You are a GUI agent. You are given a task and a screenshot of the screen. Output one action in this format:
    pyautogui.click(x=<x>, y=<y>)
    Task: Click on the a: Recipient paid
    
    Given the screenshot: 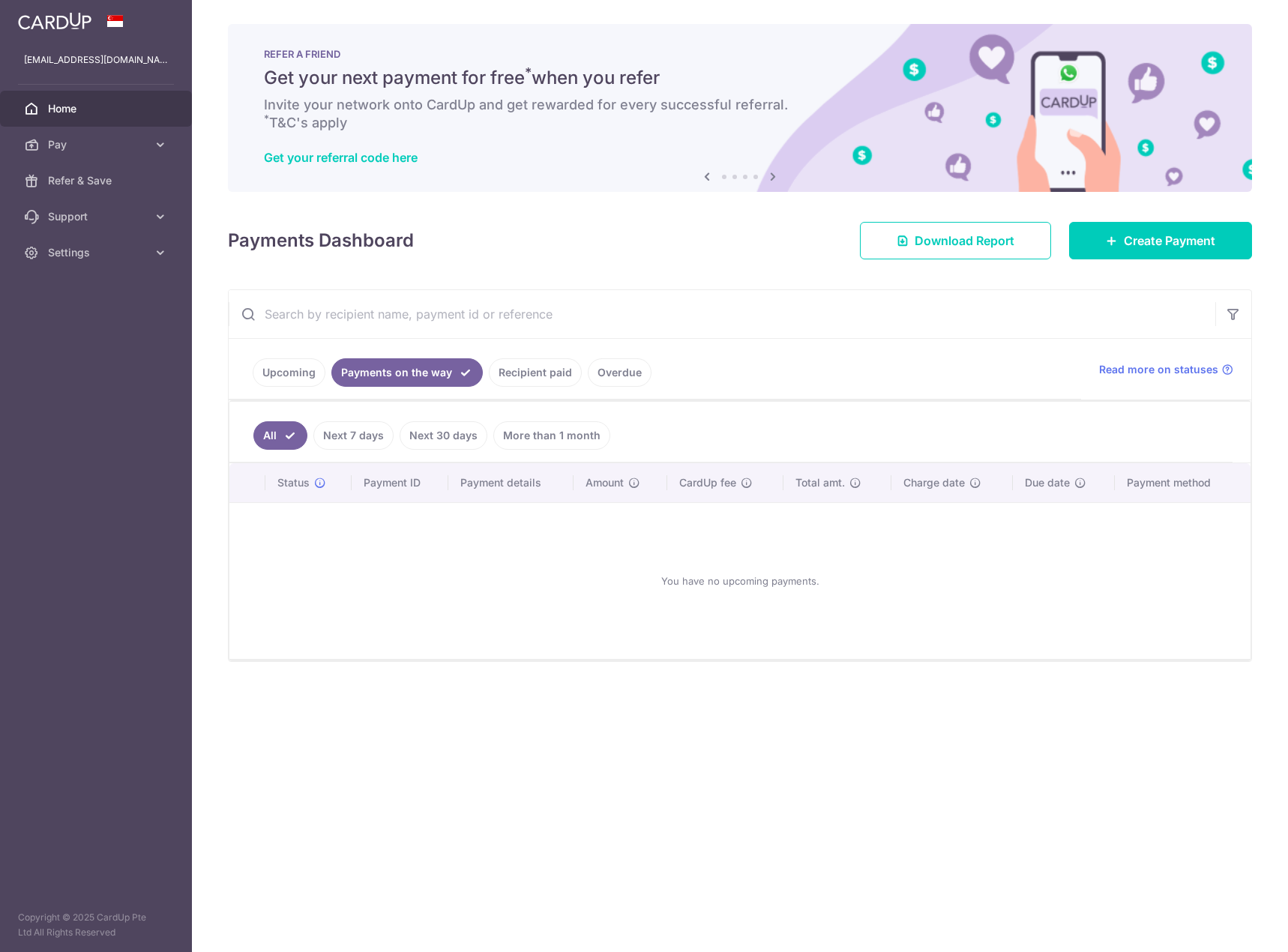 What is the action you would take?
    pyautogui.click(x=536, y=373)
    